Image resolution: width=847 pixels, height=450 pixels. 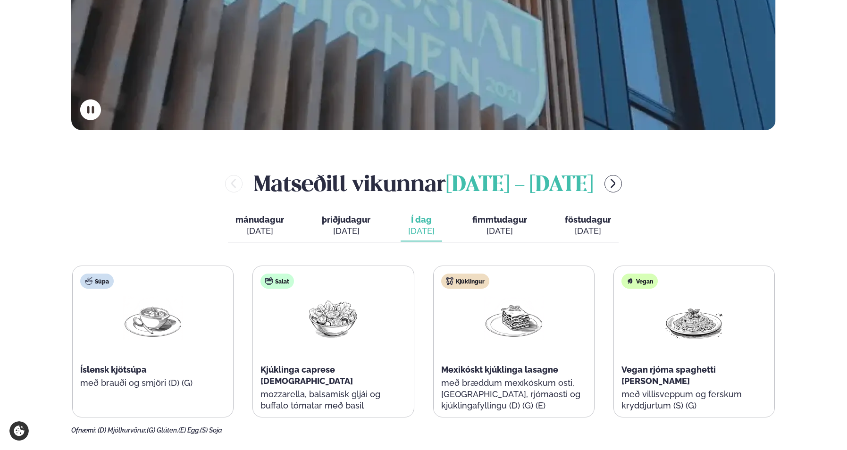 What do you see at coordinates (450, 281) in the screenshot?
I see `img: chicken.svg` at bounding box center [450, 281].